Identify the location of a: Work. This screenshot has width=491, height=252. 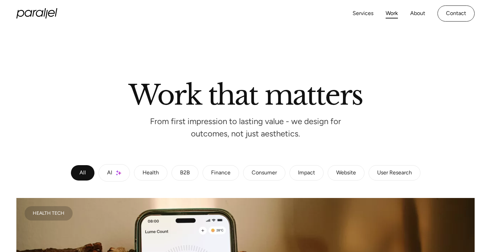
(392, 13).